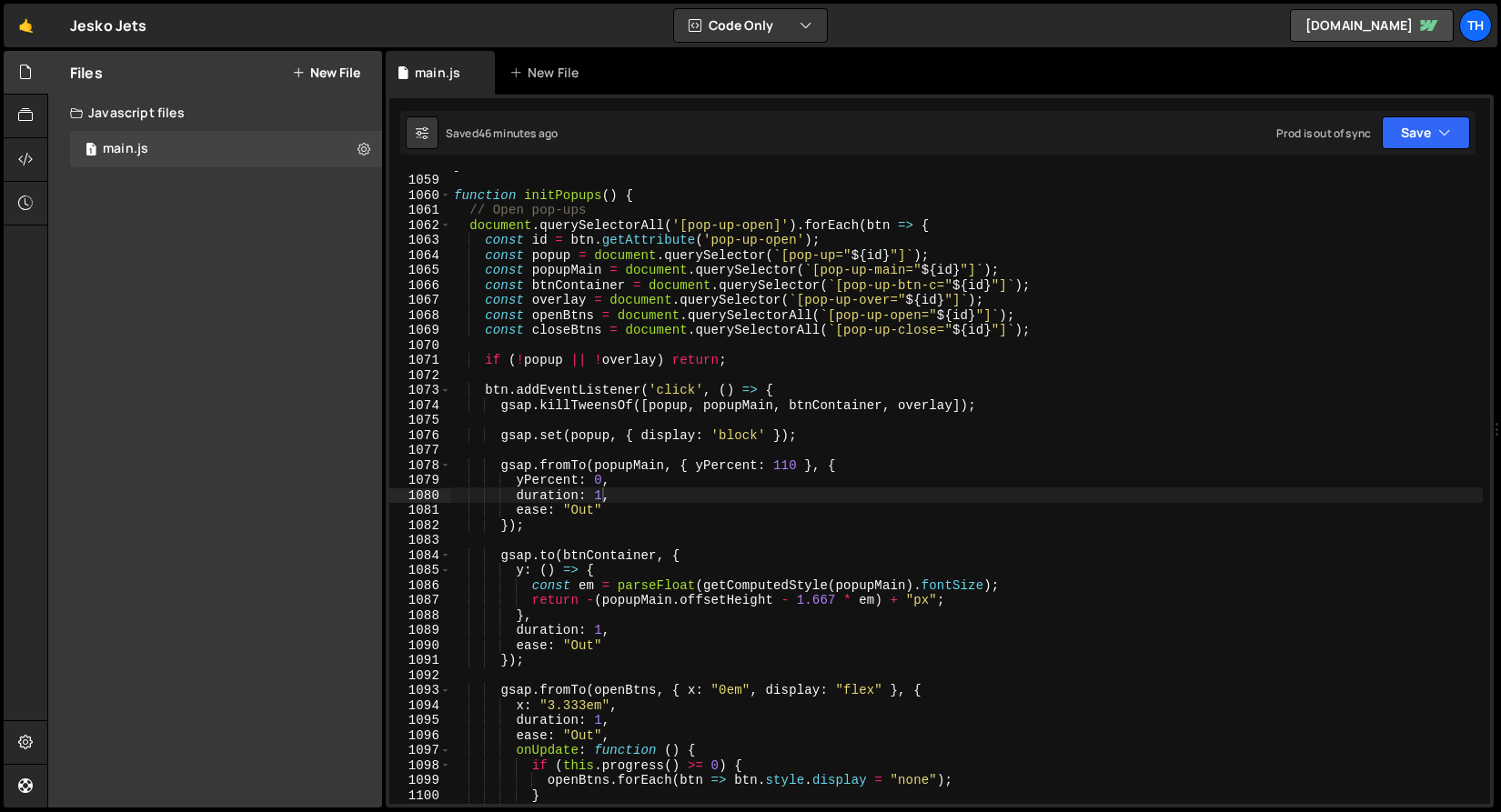 This screenshot has width=1501, height=812. I want to click on div: 1098, so click(421, 766).